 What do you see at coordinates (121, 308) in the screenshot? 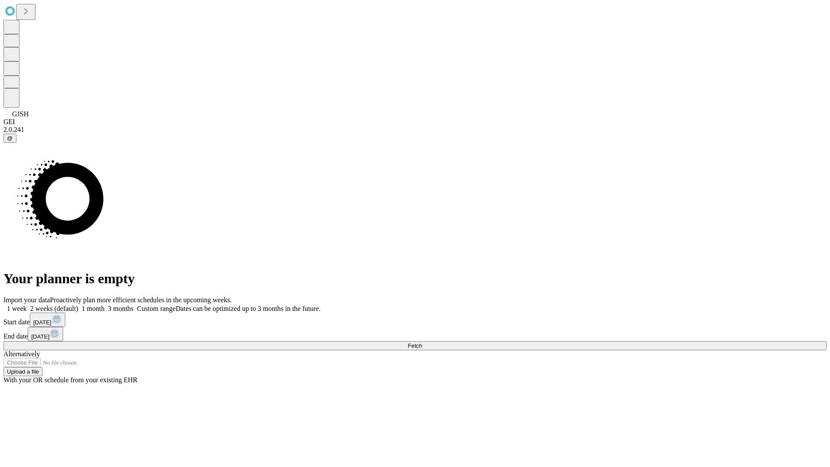
I see `span: 3 months` at bounding box center [121, 308].